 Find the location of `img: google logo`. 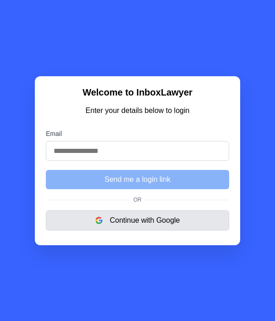

img: google logo is located at coordinates (99, 220).